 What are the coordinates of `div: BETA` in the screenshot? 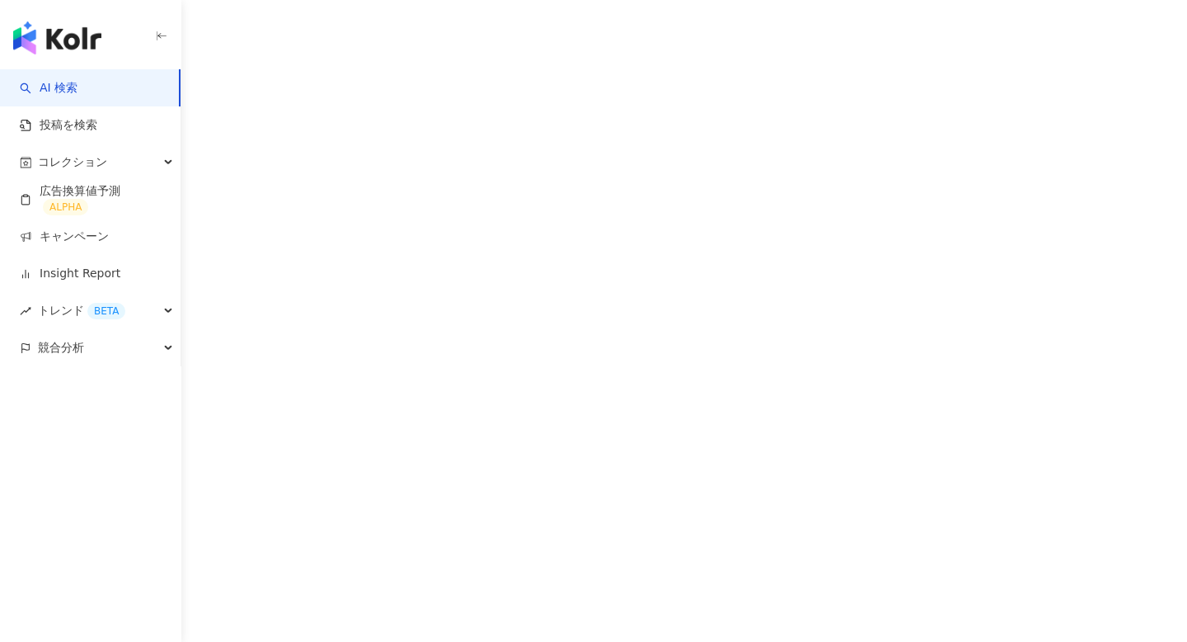 It's located at (106, 311).